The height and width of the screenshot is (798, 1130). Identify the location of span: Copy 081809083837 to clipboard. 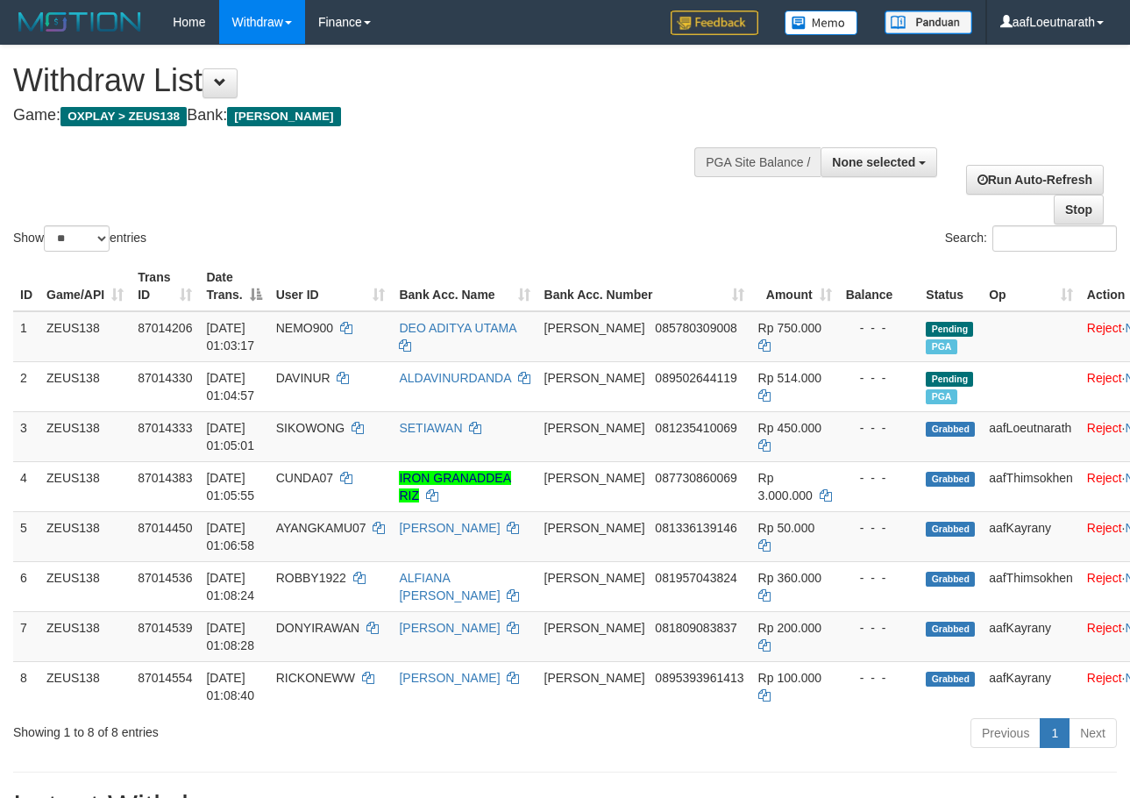
(695, 628).